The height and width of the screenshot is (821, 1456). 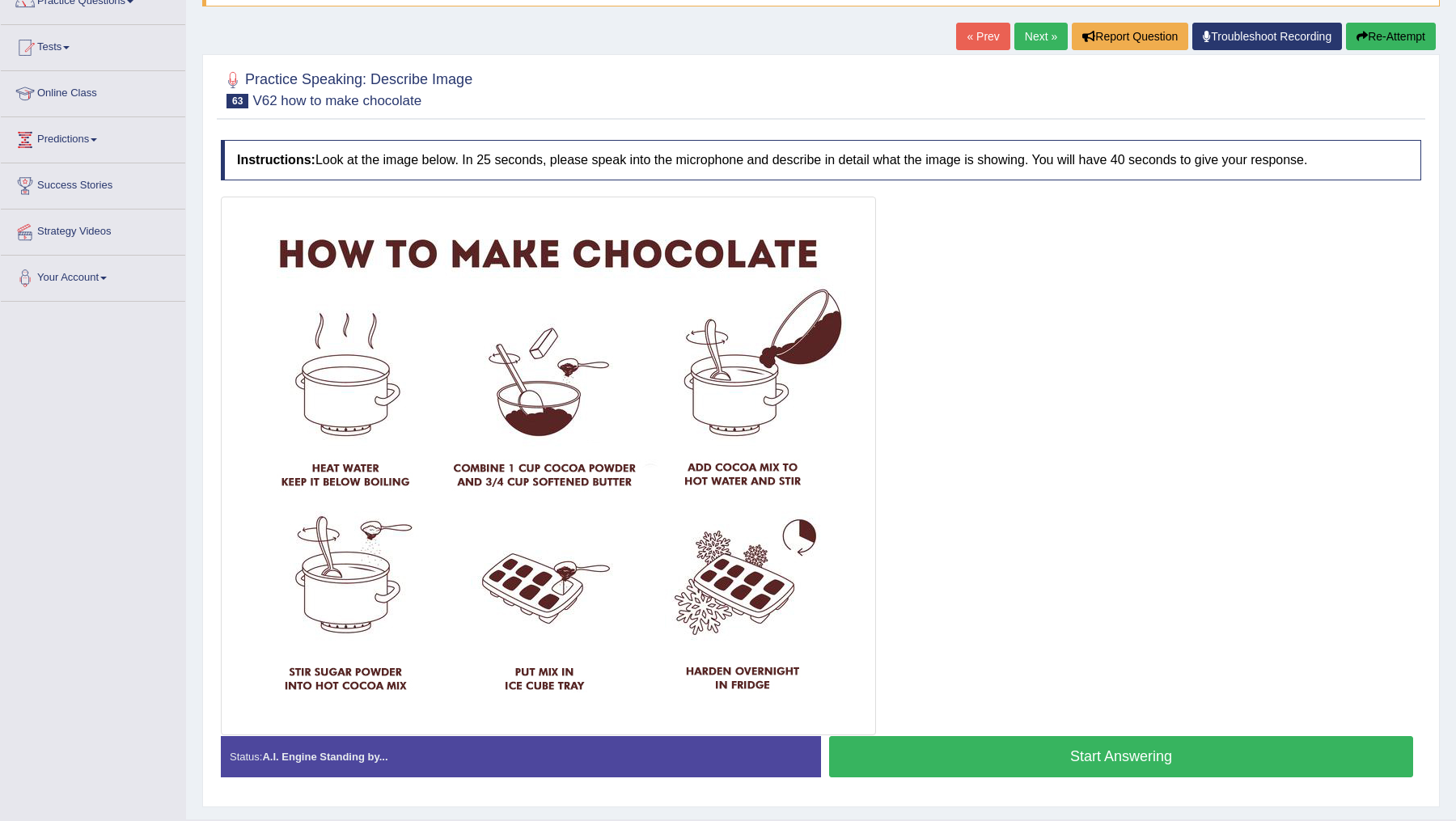 I want to click on button: Re-Attempt, so click(x=1391, y=36).